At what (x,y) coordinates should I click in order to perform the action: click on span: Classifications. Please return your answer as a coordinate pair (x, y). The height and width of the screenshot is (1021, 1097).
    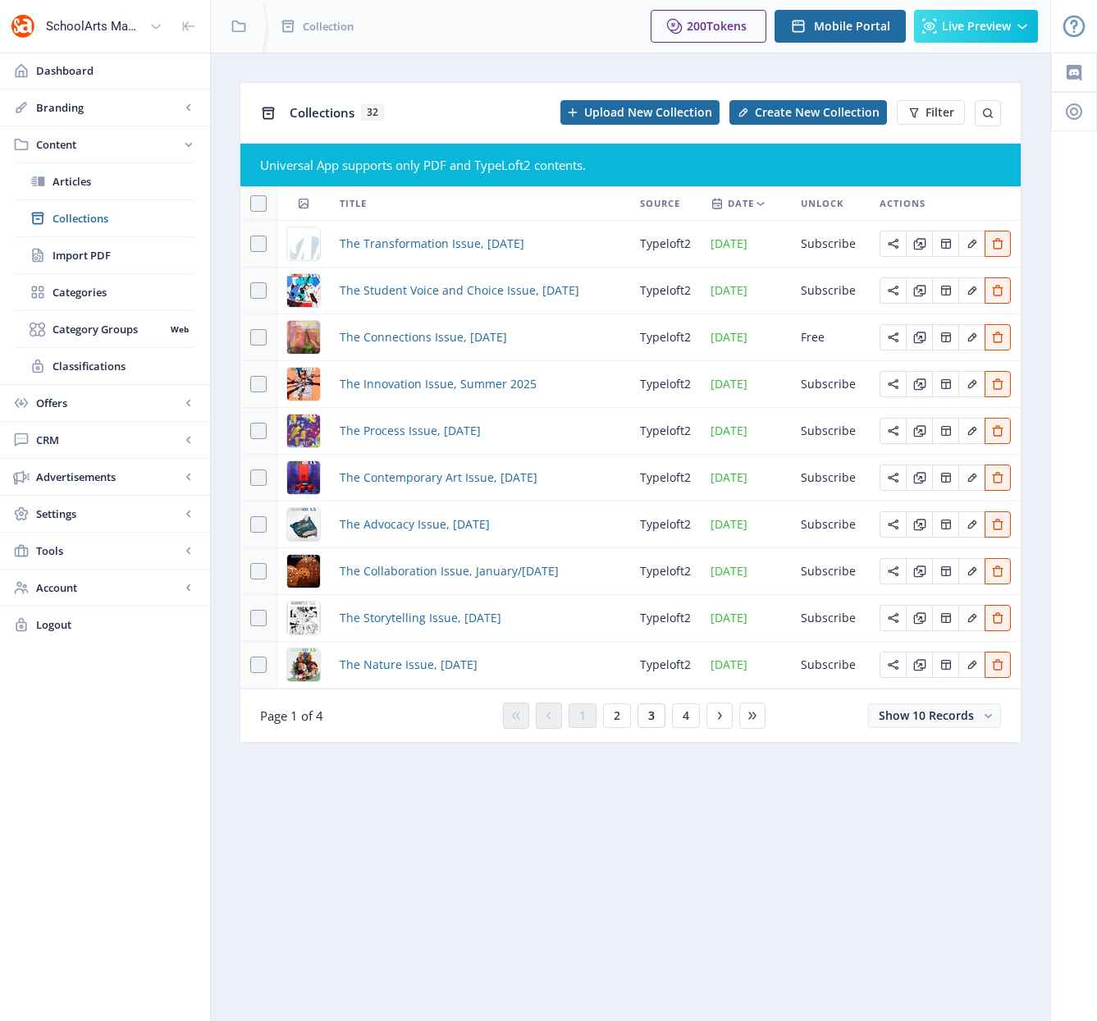
    Looking at the image, I should click on (123, 366).